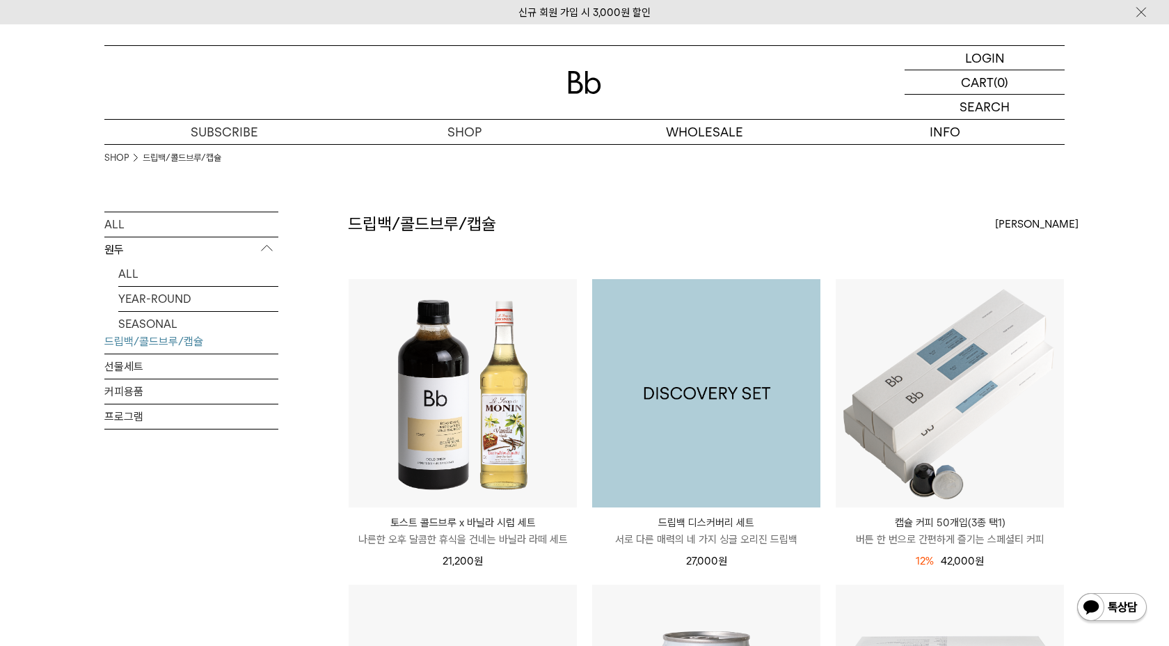  I want to click on p: 원두, so click(191, 250).